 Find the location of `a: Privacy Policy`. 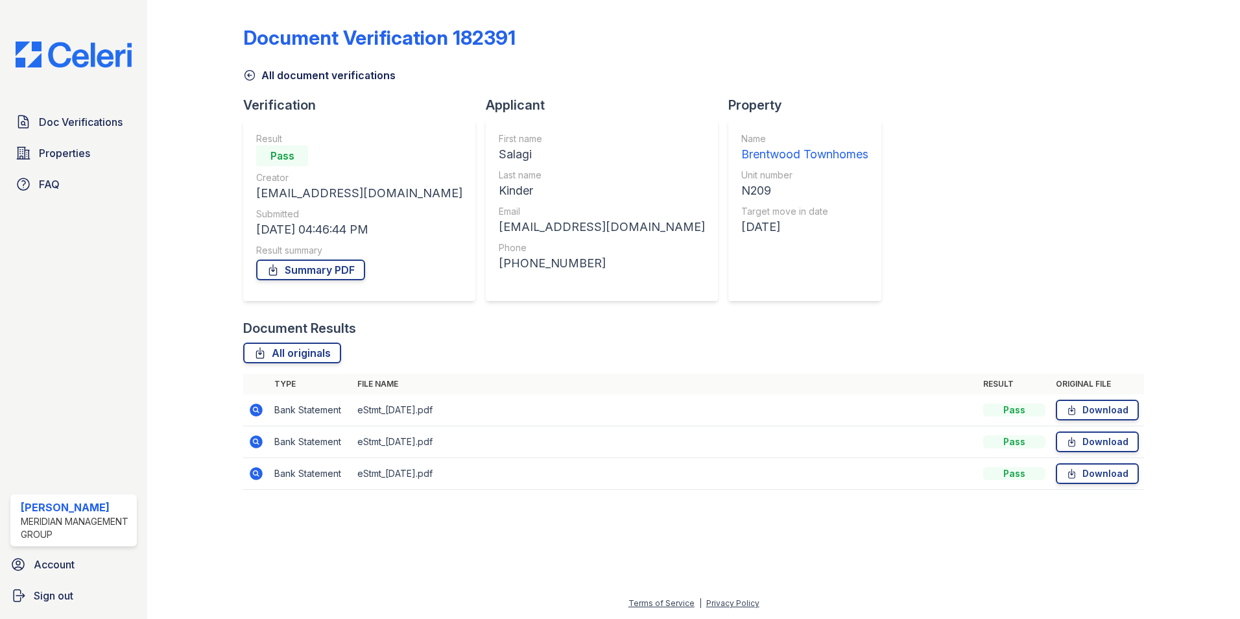

a: Privacy Policy is located at coordinates (733, 602).